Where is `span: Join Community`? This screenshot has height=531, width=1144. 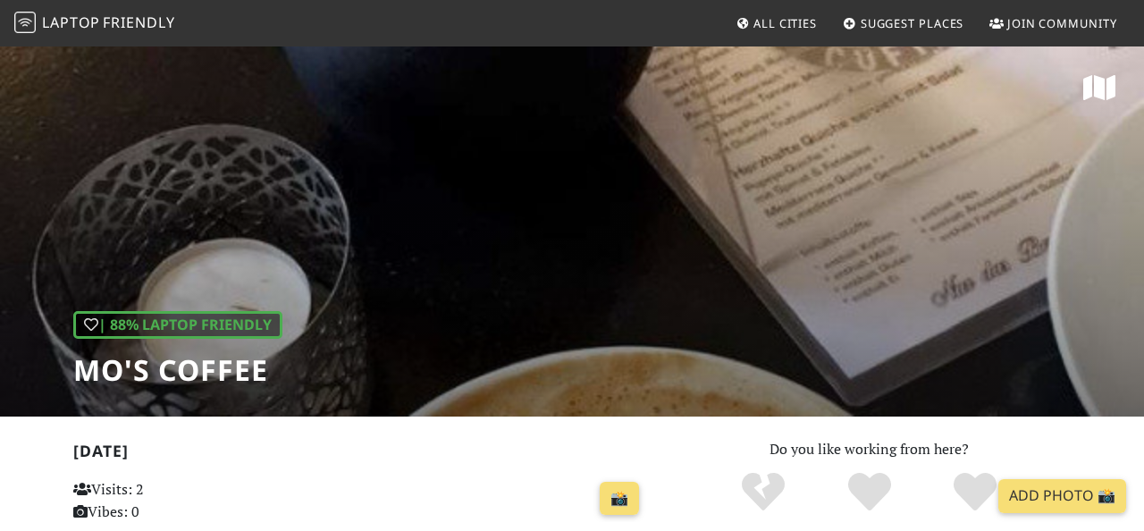 span: Join Community is located at coordinates (1062, 23).